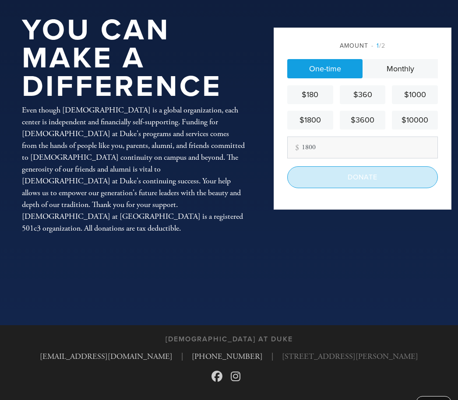 Image resolution: width=458 pixels, height=400 pixels. Describe the element at coordinates (414, 120) in the screenshot. I see `a: $10000` at that location.